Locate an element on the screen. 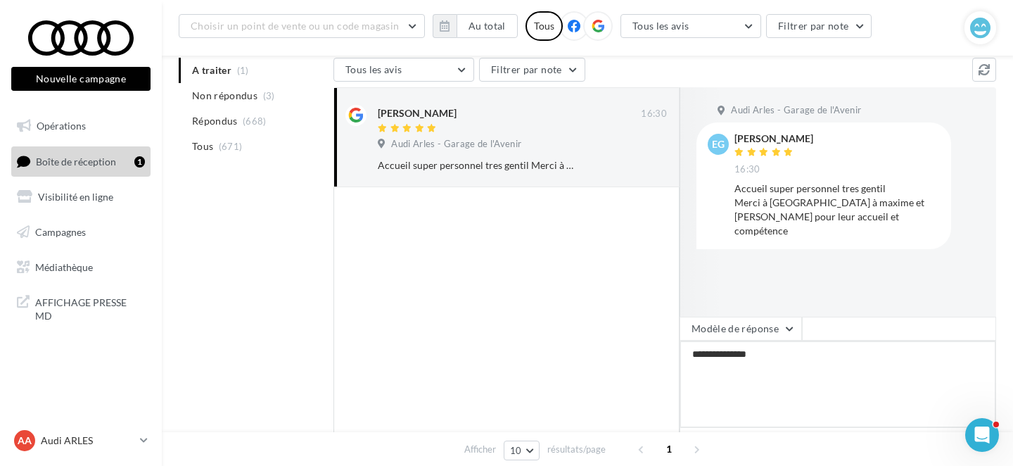 The height and width of the screenshot is (466, 1013). span: Répondus is located at coordinates (215, 121).